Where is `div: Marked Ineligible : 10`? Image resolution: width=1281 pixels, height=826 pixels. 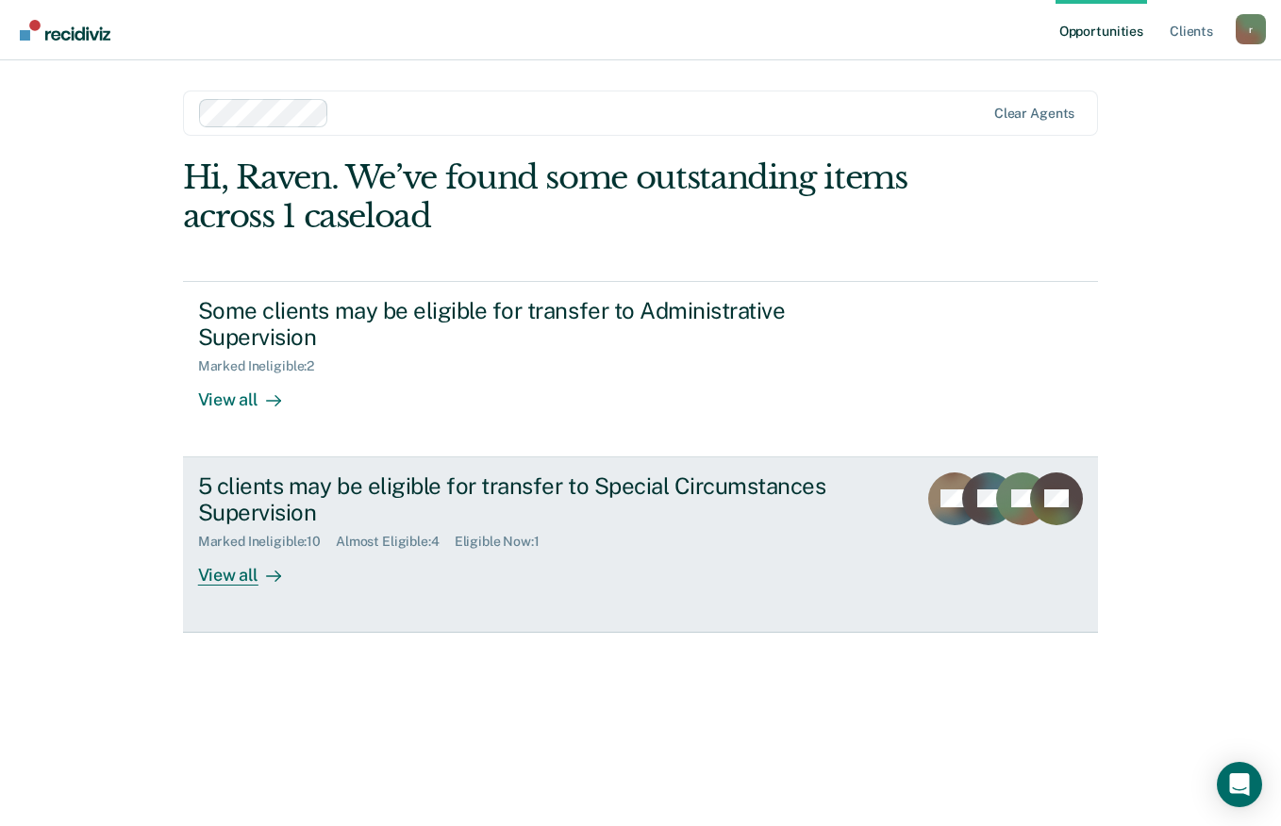 div: Marked Ineligible : 10 is located at coordinates (267, 541).